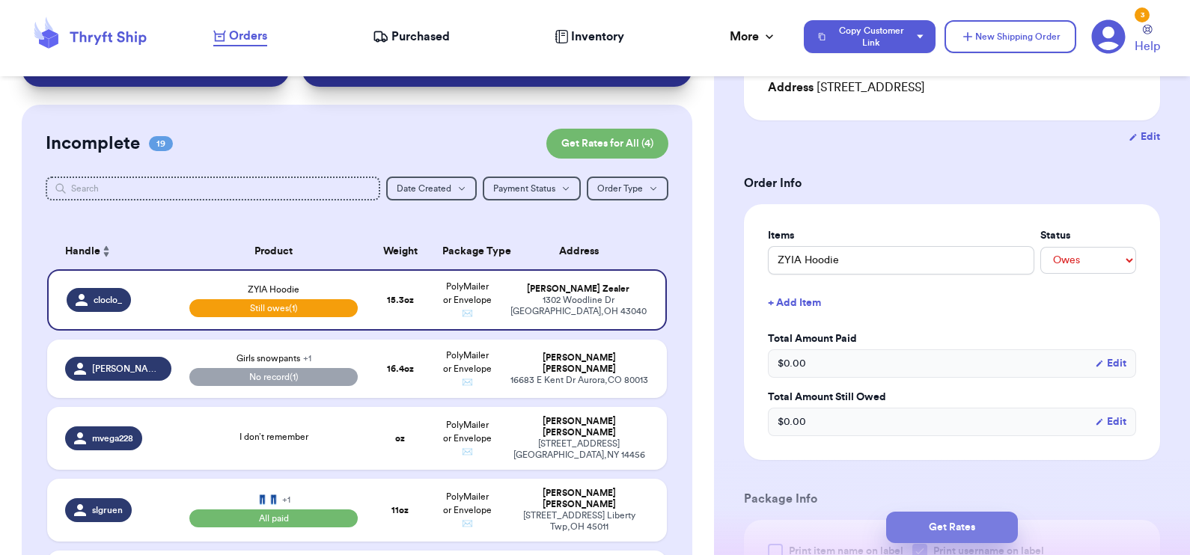 The height and width of the screenshot is (555, 1190). I want to click on span: Orders, so click(248, 36).